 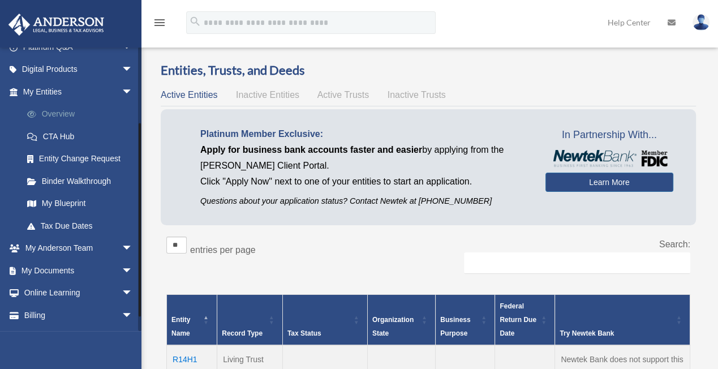 I want to click on th: Try Newtek Bank : Activate to sort, so click(x=622, y=320).